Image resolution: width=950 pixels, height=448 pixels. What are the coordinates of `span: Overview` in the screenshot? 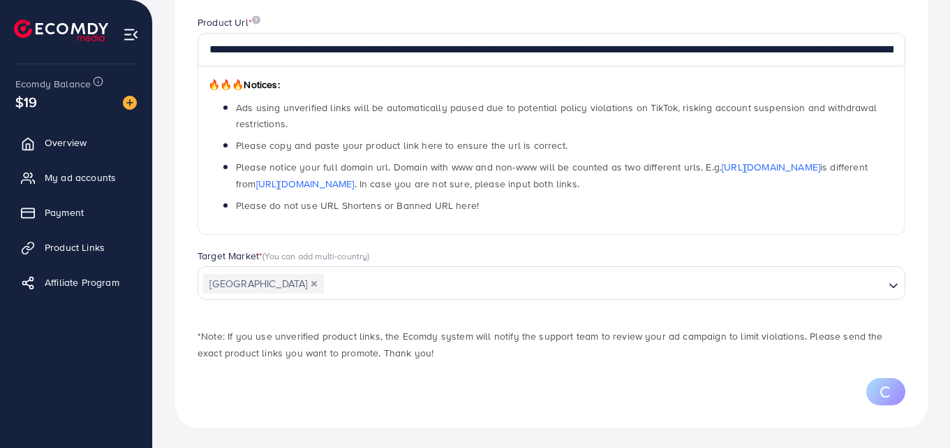 It's located at (66, 142).